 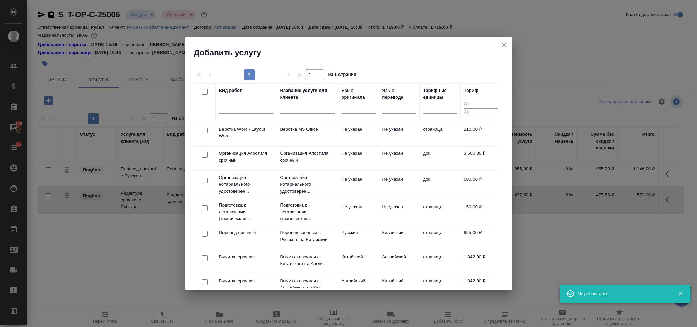 What do you see at coordinates (504, 45) in the screenshot?
I see `button: close` at bounding box center [504, 45].